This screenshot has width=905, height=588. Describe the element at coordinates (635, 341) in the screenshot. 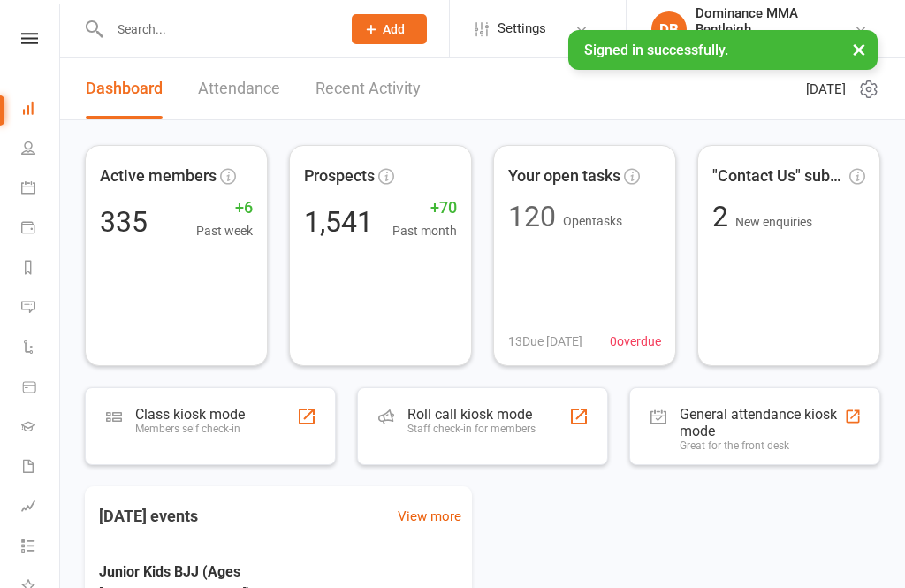

I see `span: 0 overdue` at that location.